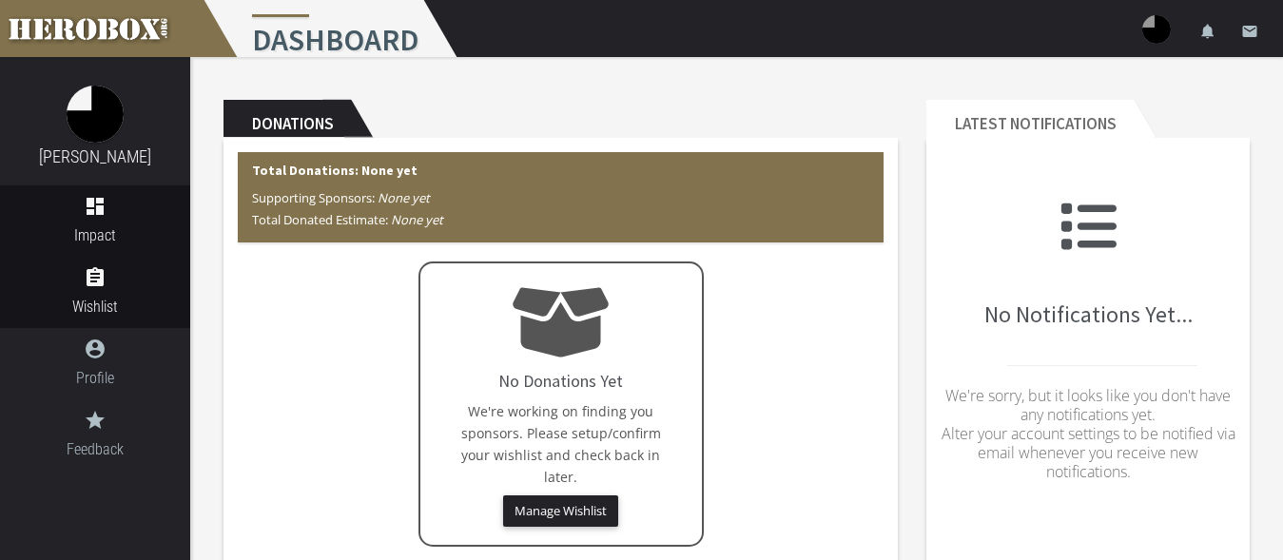  Describe the element at coordinates (560, 511) in the screenshot. I see `button: Manage Wishlist` at that location.